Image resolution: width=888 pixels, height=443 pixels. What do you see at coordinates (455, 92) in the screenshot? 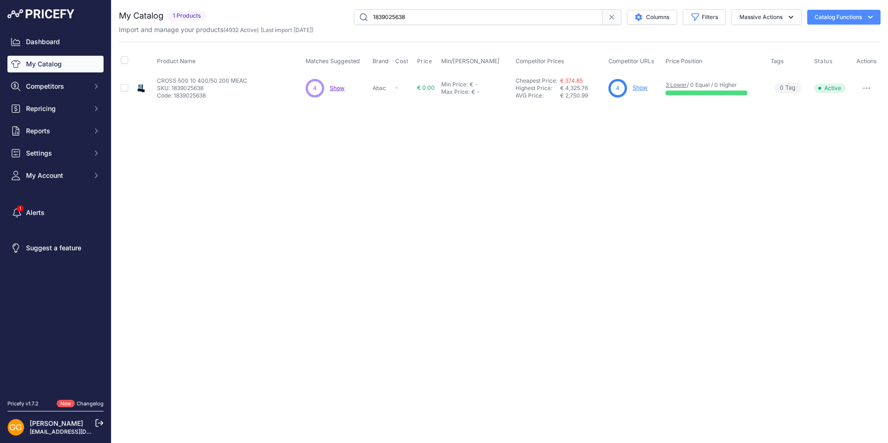
I see `div: Max Price:` at bounding box center [455, 92].